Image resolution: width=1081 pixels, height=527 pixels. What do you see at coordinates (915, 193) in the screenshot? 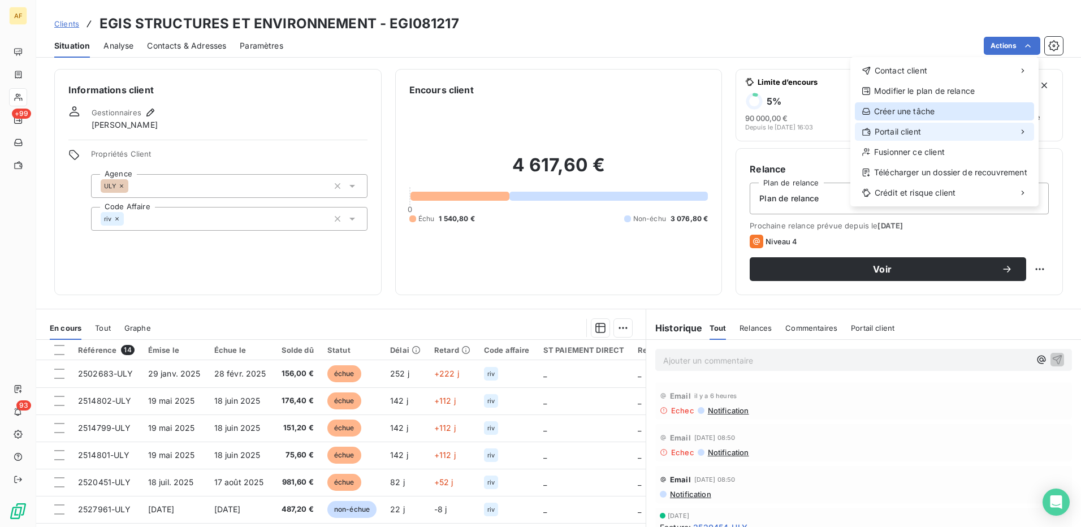
I see `span: Crédit et risque client` at bounding box center [915, 193].